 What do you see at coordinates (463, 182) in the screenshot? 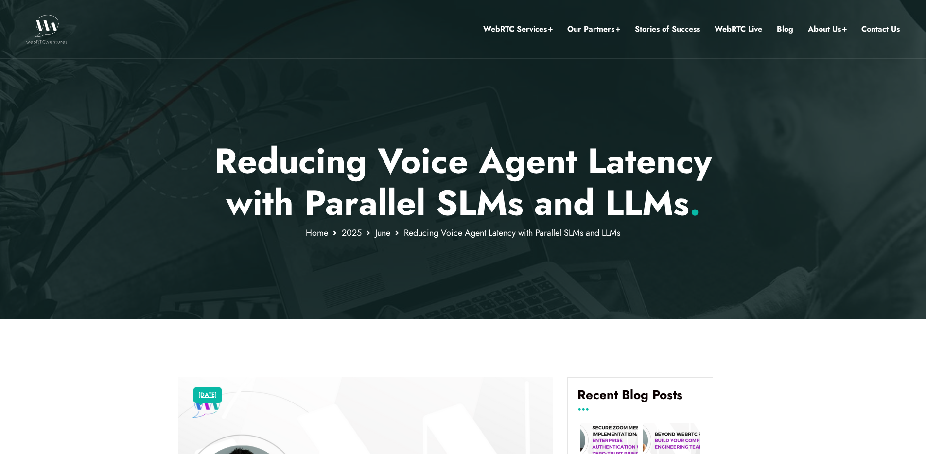
I see `p: Reducing Voice Agent Latency with Parallel SLMs and LLMs` at bounding box center [463, 182].